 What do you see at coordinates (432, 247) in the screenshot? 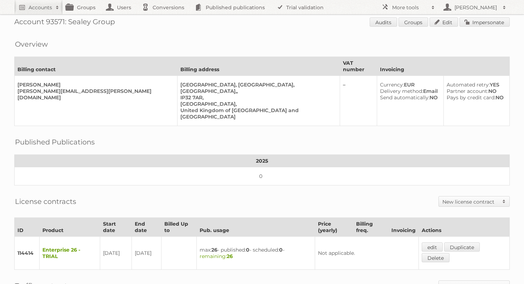
I see `a: edit` at bounding box center [432, 247].